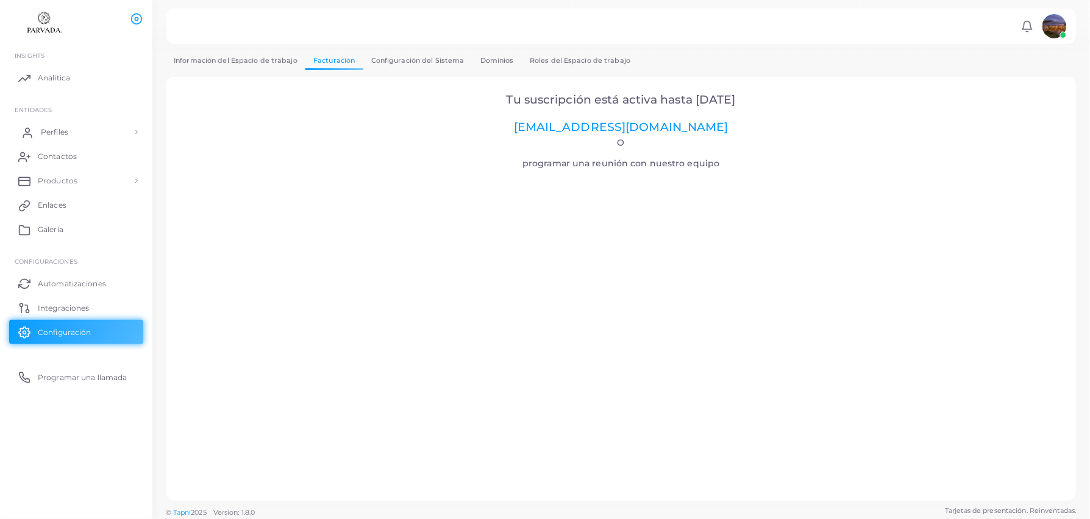  I want to click on a: Perfiles, so click(76, 132).